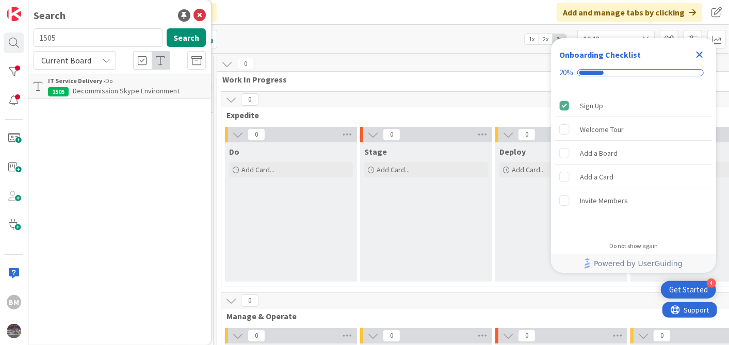 This screenshot has height=345, width=729. What do you see at coordinates (58, 92) in the screenshot?
I see `div: 1505` at bounding box center [58, 92].